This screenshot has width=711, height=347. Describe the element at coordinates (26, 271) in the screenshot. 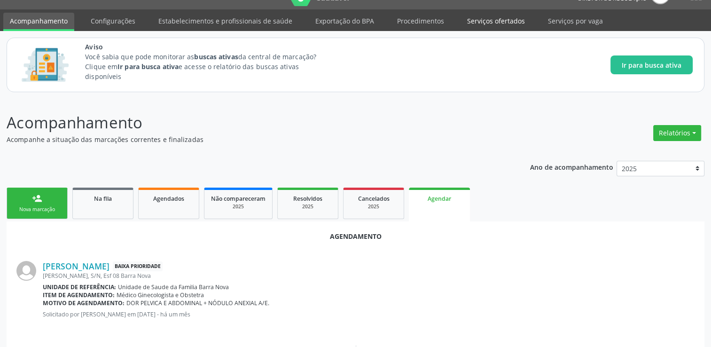

I see `img: img` at that location.